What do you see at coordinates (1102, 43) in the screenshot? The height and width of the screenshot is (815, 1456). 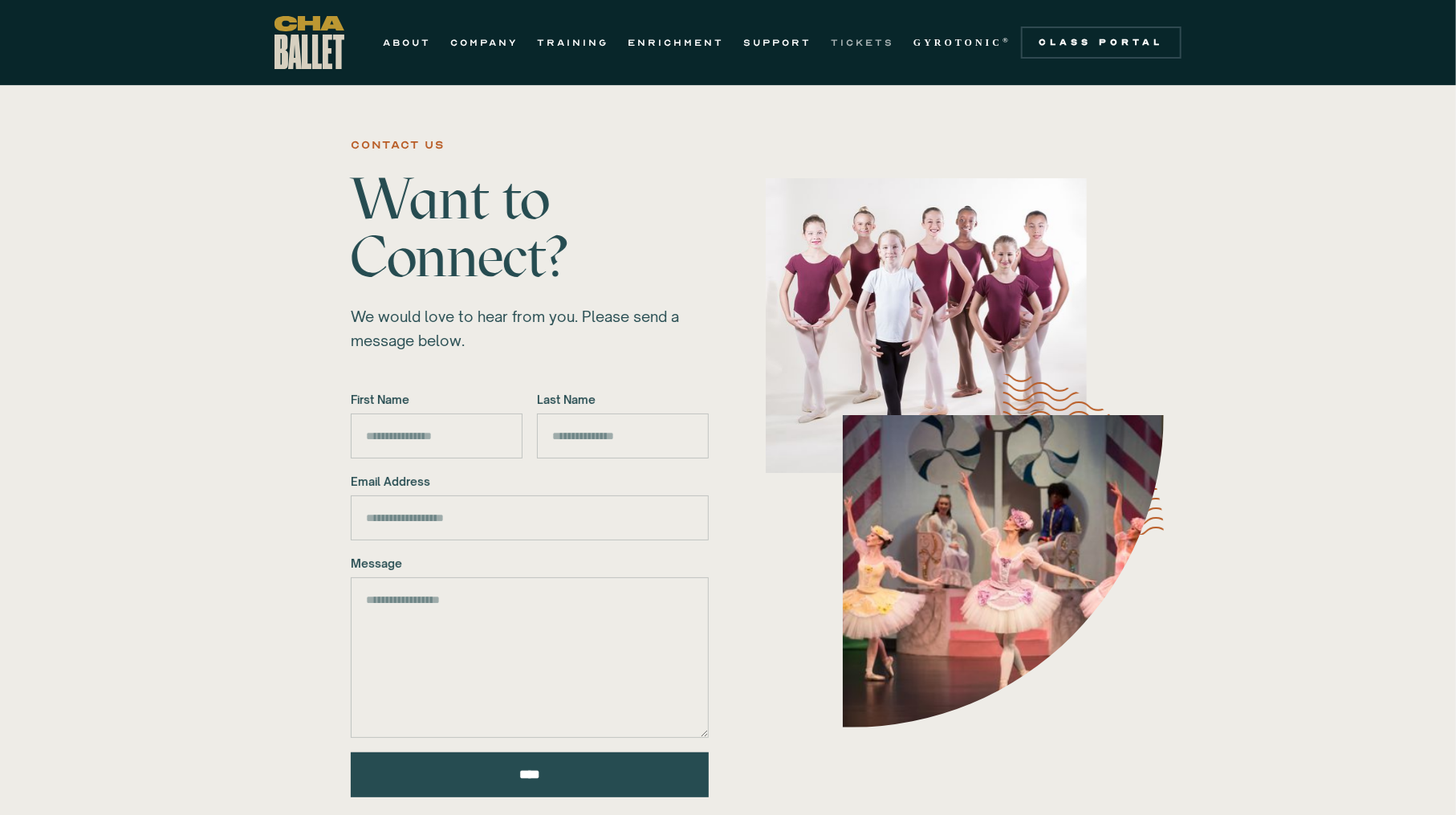 I see `div: Class Portal` at bounding box center [1102, 43].